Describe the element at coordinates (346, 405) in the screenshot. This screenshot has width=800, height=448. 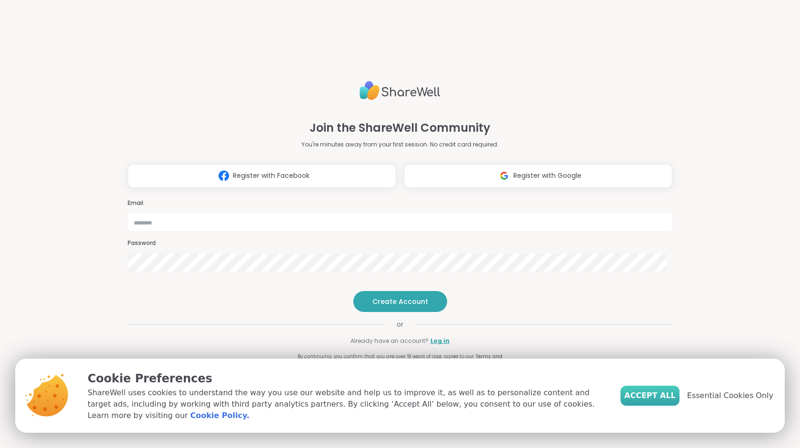
I see `p: ShareWell uses cookies to understand the way you use our website and help us to improve it, as we...` at that location.